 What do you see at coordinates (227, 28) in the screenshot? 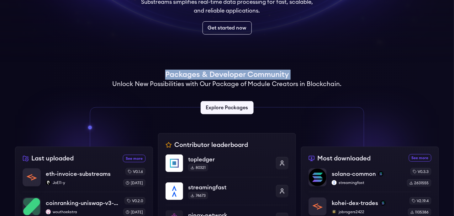
I see `a: Get started now` at bounding box center [227, 28].